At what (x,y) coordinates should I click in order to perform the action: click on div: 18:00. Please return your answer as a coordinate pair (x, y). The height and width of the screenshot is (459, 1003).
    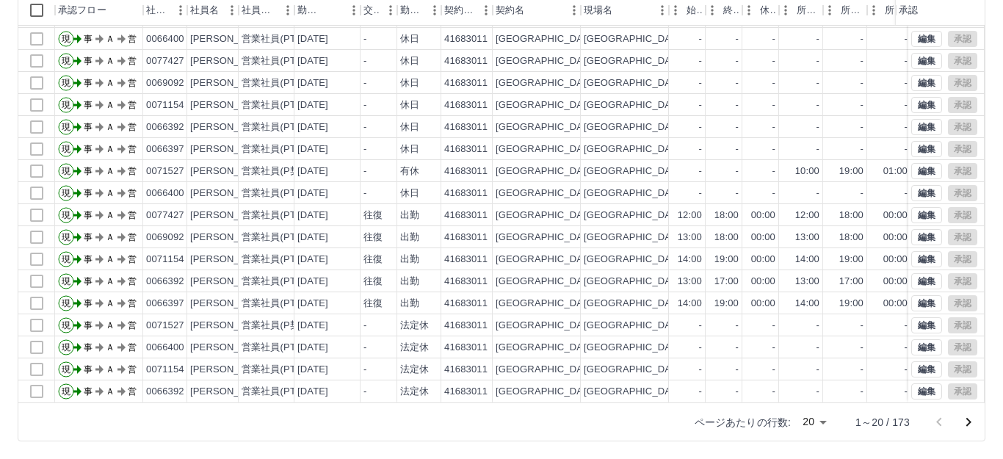
    Looking at the image, I should click on (726, 215).